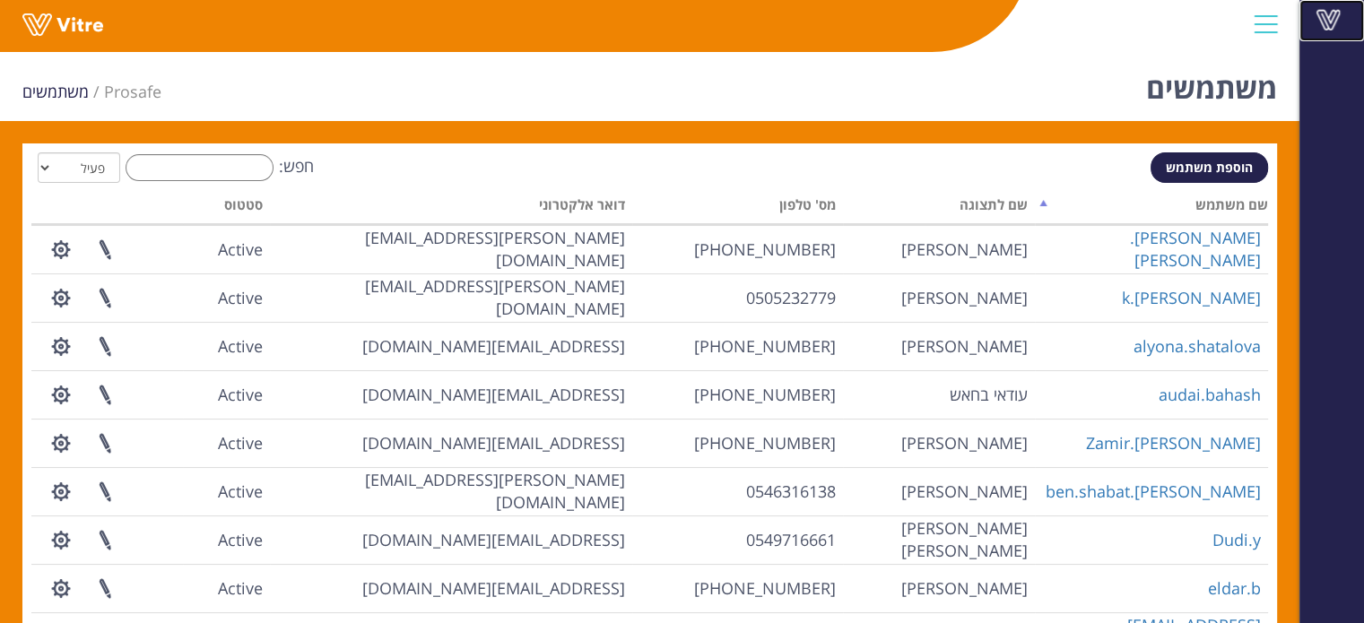 This screenshot has width=1364, height=623. Describe the element at coordinates (1210, 395) in the screenshot. I see `a: audai.bahash` at that location.